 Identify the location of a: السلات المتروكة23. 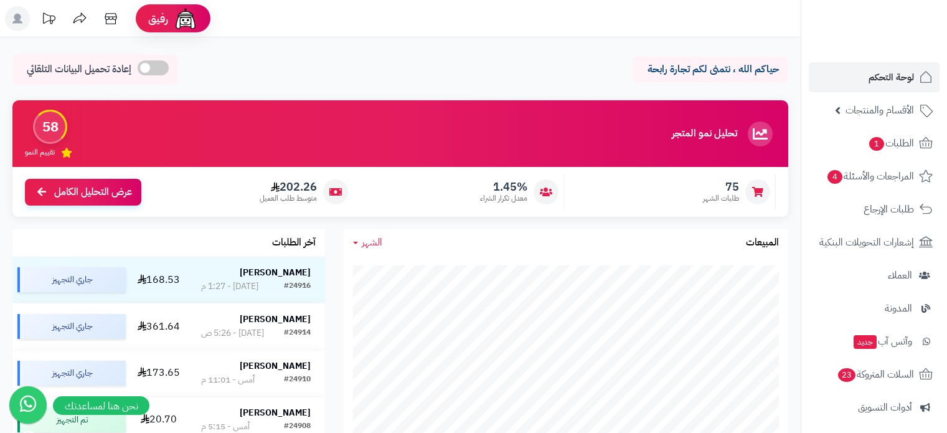
(874, 374).